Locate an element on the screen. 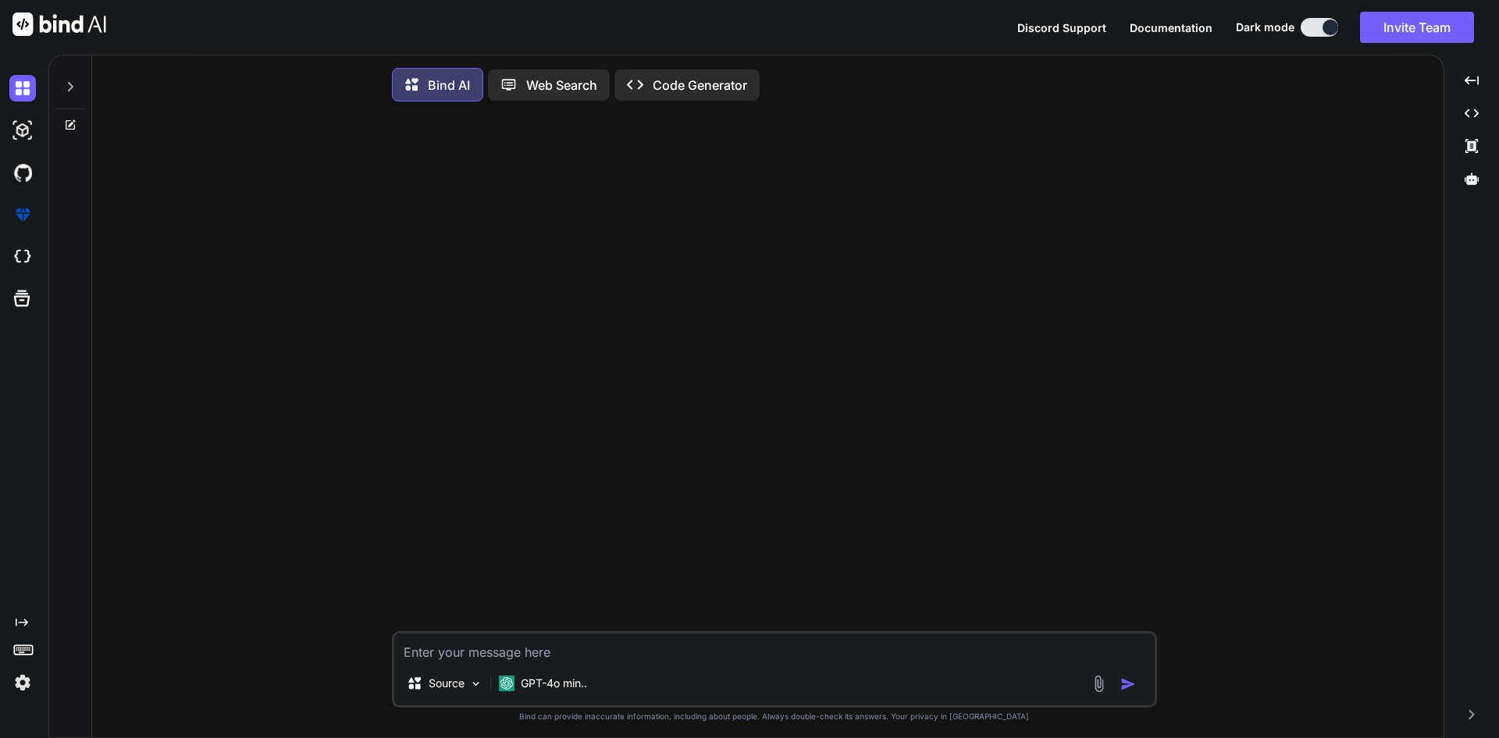  img: githubDark is located at coordinates (23, 173).